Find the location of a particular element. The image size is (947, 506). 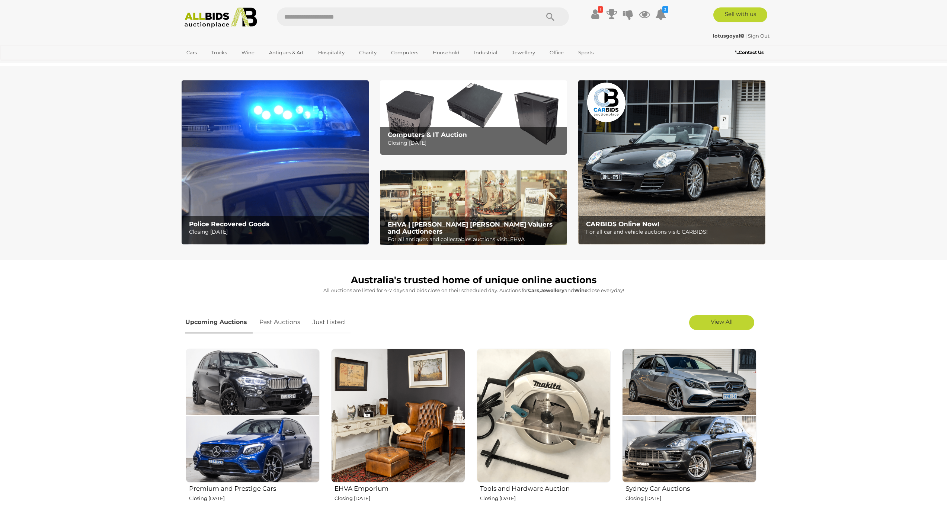

b: Computers & IT Auction is located at coordinates (427, 135).